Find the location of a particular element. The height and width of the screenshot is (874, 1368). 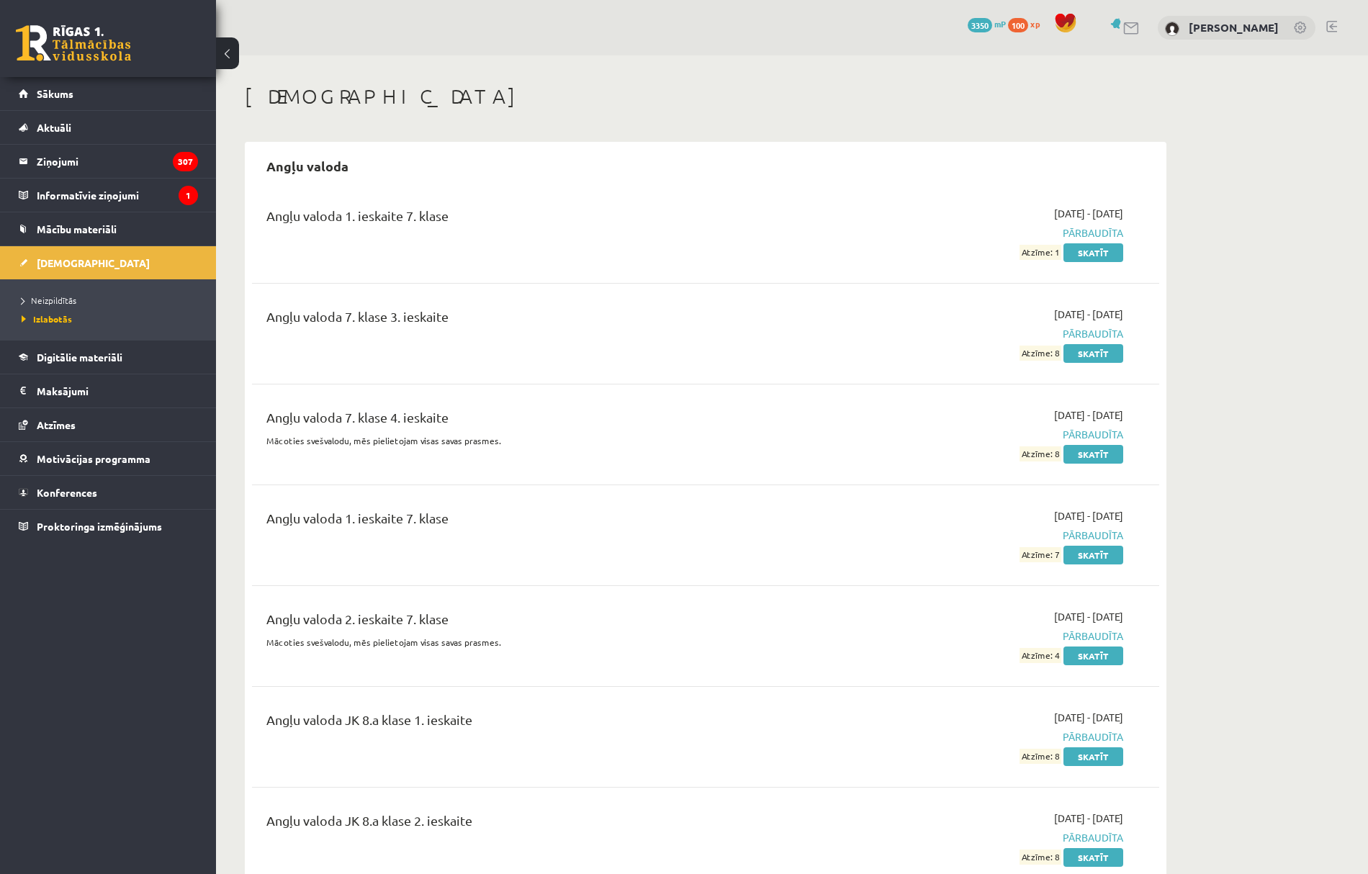

div: Angļu valoda 7. klase 4. ieskaite is located at coordinates (548, 420).